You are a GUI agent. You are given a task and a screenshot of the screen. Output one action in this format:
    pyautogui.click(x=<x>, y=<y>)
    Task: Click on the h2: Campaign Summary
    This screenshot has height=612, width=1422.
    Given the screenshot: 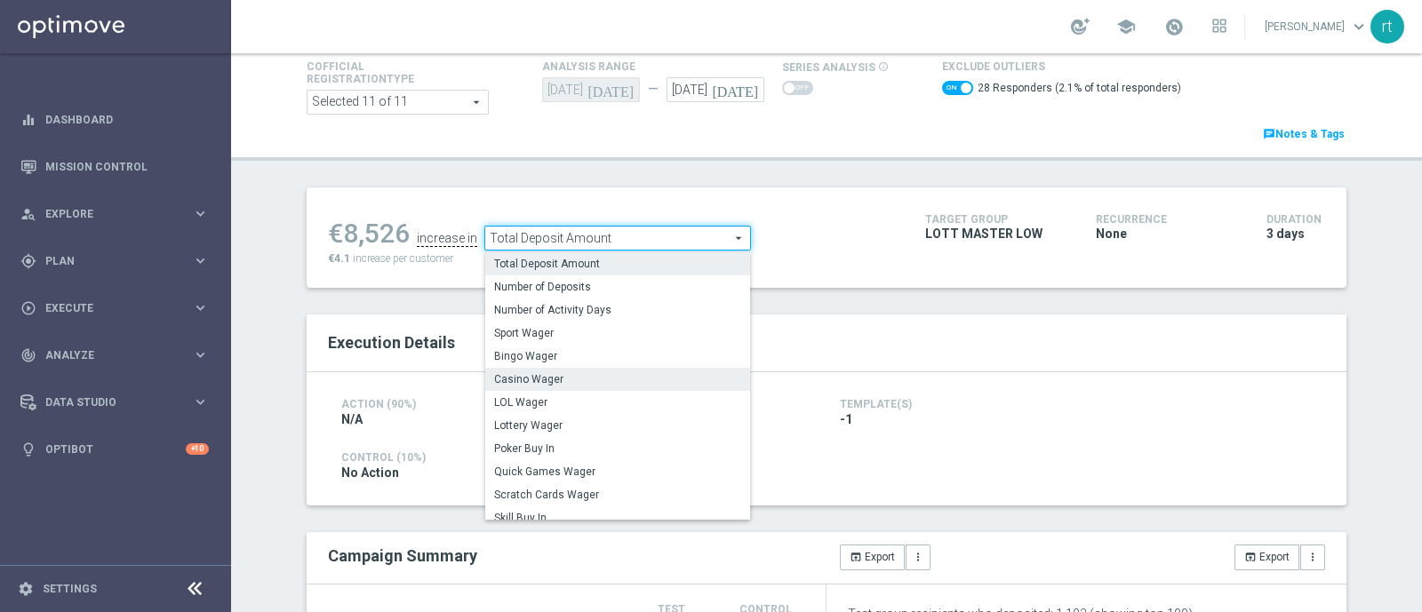 What is the action you would take?
    pyautogui.click(x=403, y=556)
    